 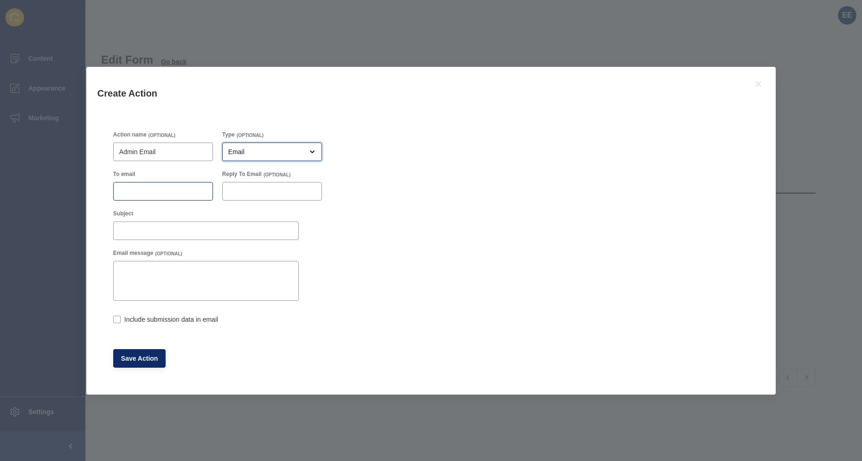 What do you see at coordinates (272, 152) in the screenshot?
I see `div: open menu` at bounding box center [272, 152].